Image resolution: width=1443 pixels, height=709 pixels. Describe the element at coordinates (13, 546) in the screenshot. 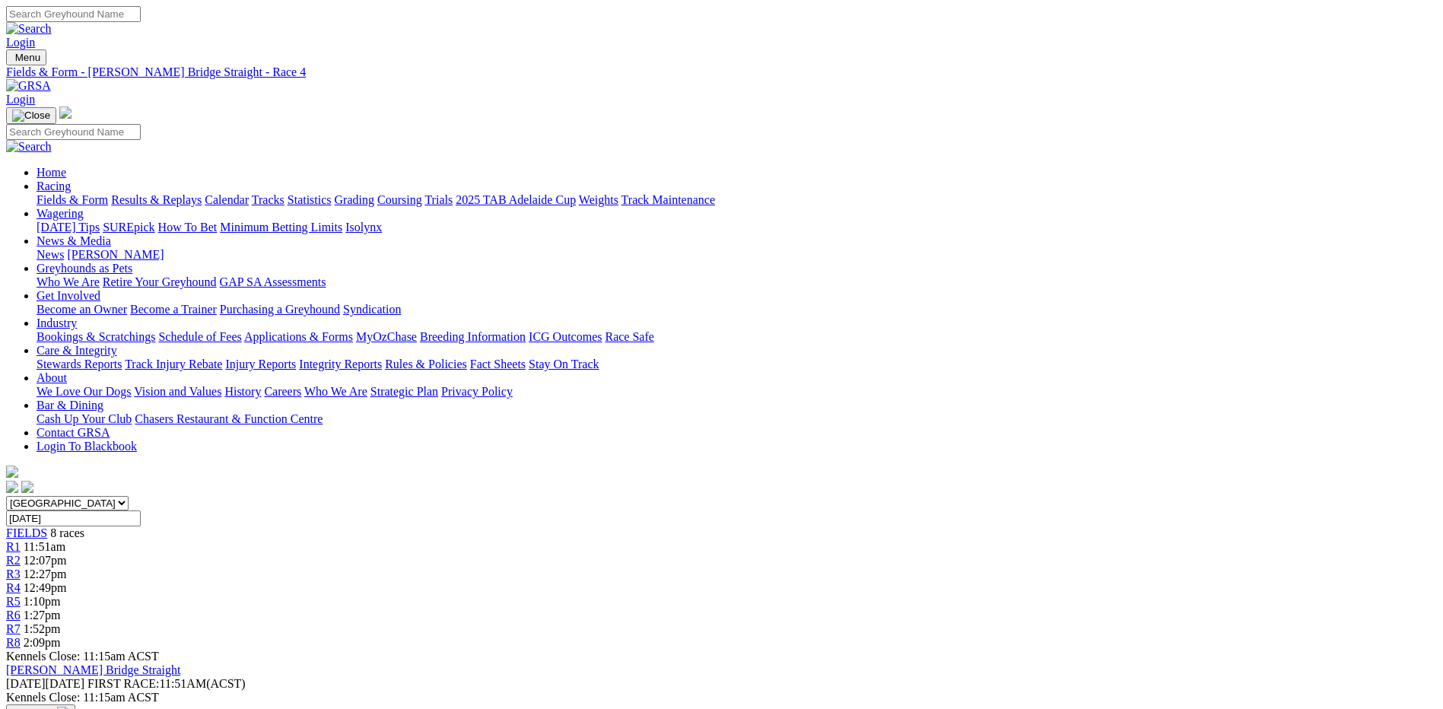

I see `a: R1` at that location.